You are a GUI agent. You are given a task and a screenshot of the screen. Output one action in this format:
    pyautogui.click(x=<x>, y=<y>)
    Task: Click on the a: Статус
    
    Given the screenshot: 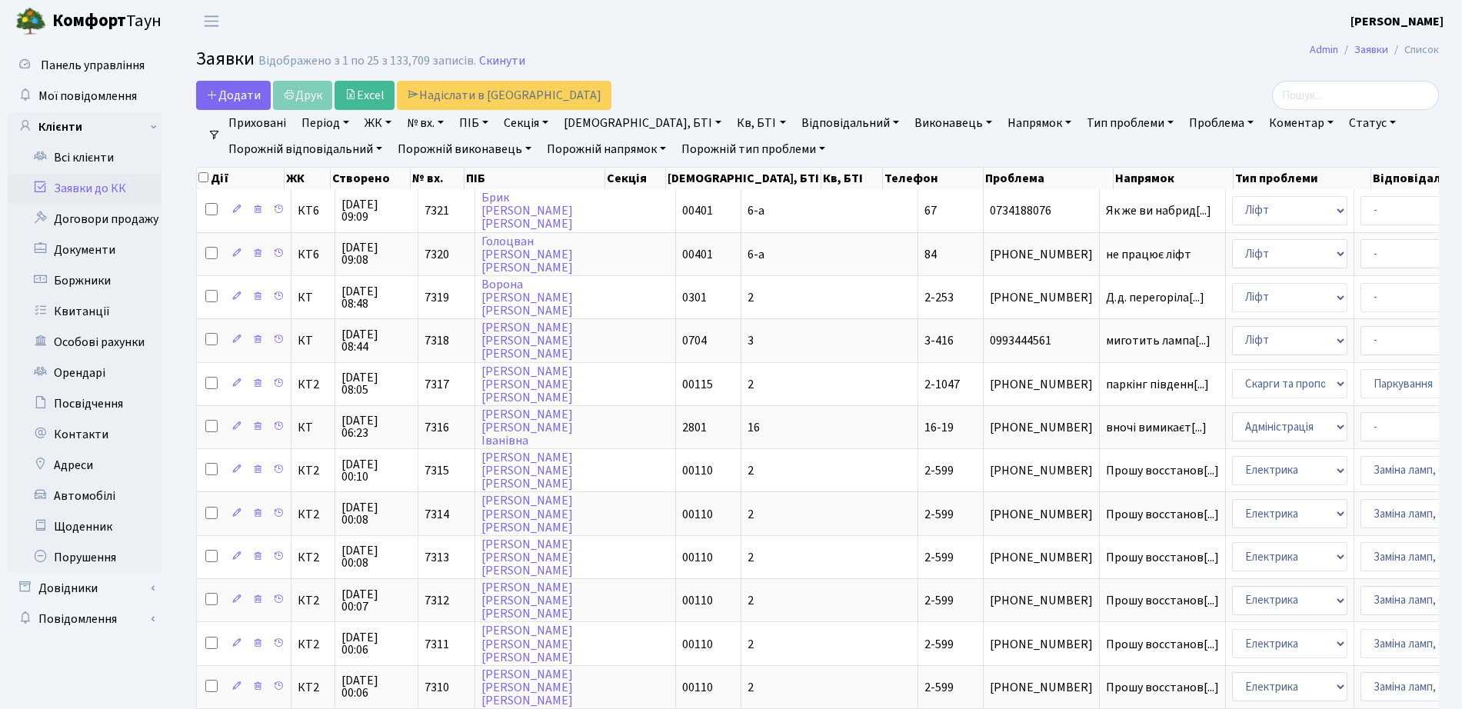 What is the action you would take?
    pyautogui.click(x=1372, y=123)
    